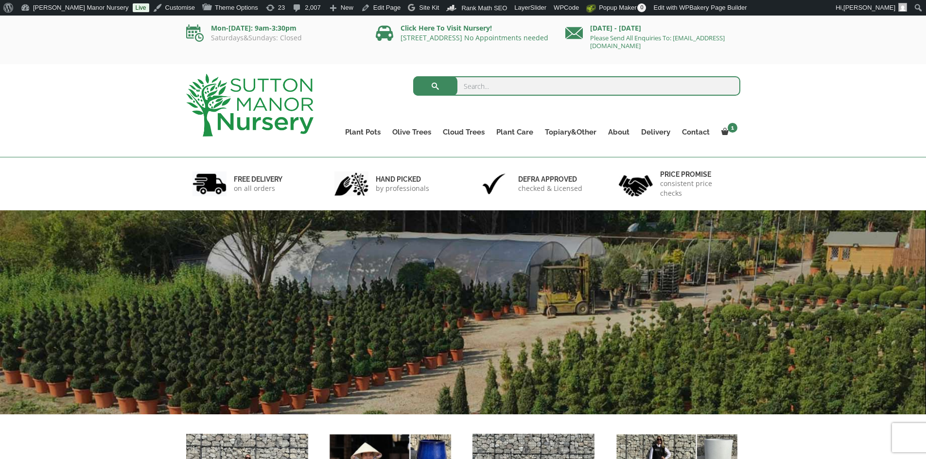 The width and height of the screenshot is (926, 459). I want to click on p: on all orders, so click(258, 189).